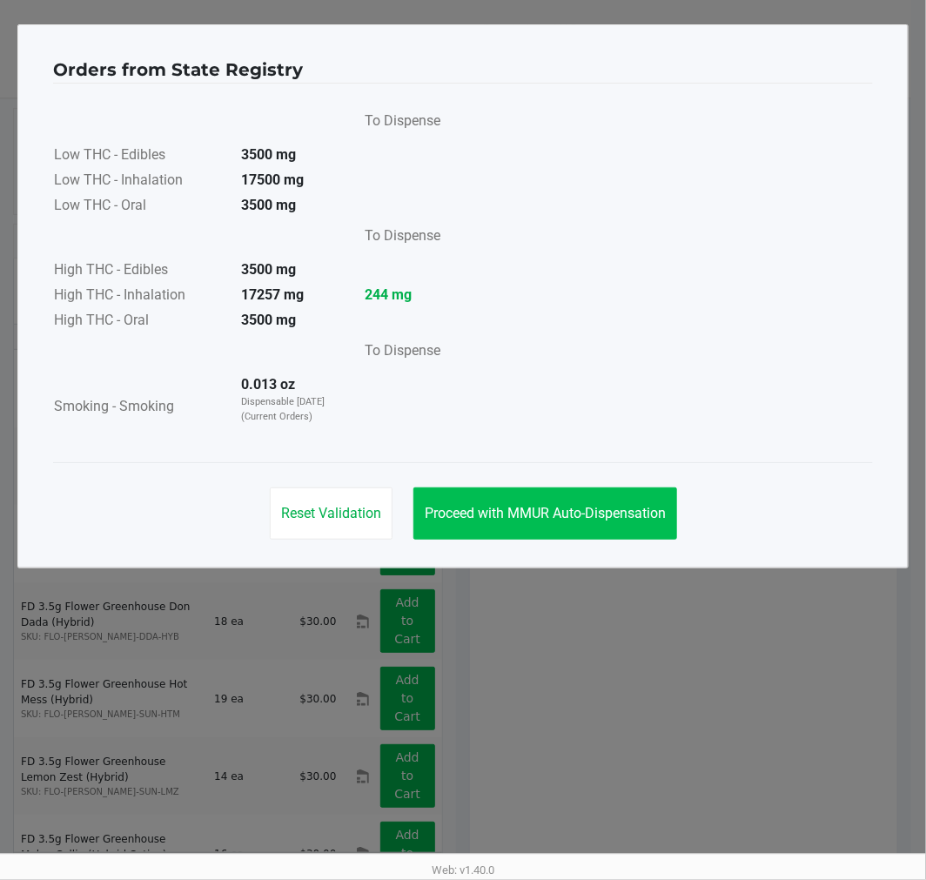 The image size is (926, 880). Describe the element at coordinates (545, 513) in the screenshot. I see `span: Proceed with MMUR Auto-Dispensation` at that location.